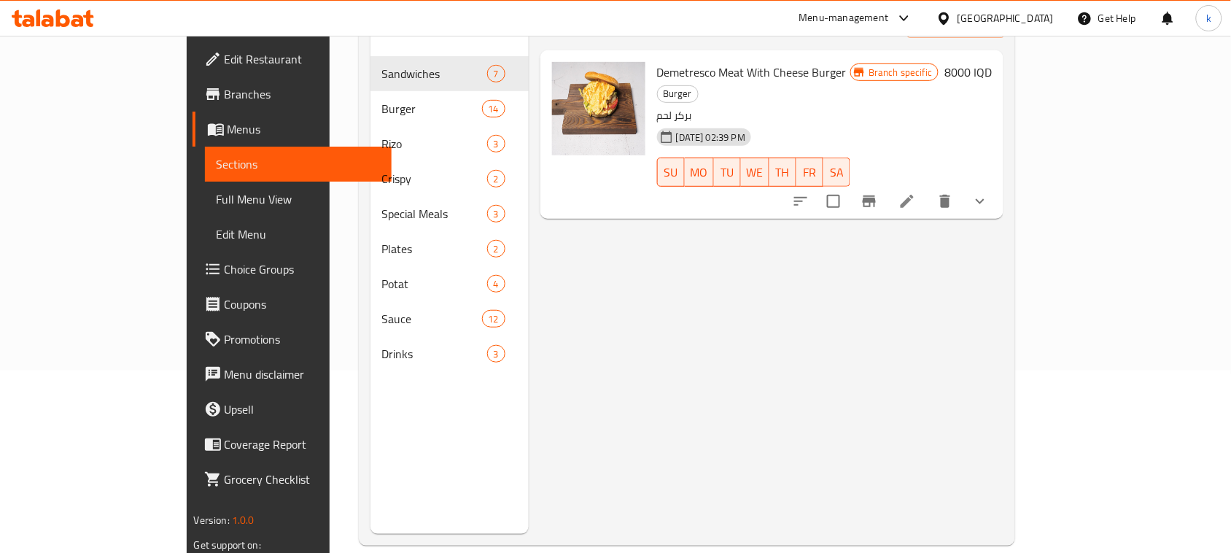 This screenshot has height=553, width=1231. Describe the element at coordinates (449, 74) in the screenshot. I see `div: Sandwiches7` at that location.